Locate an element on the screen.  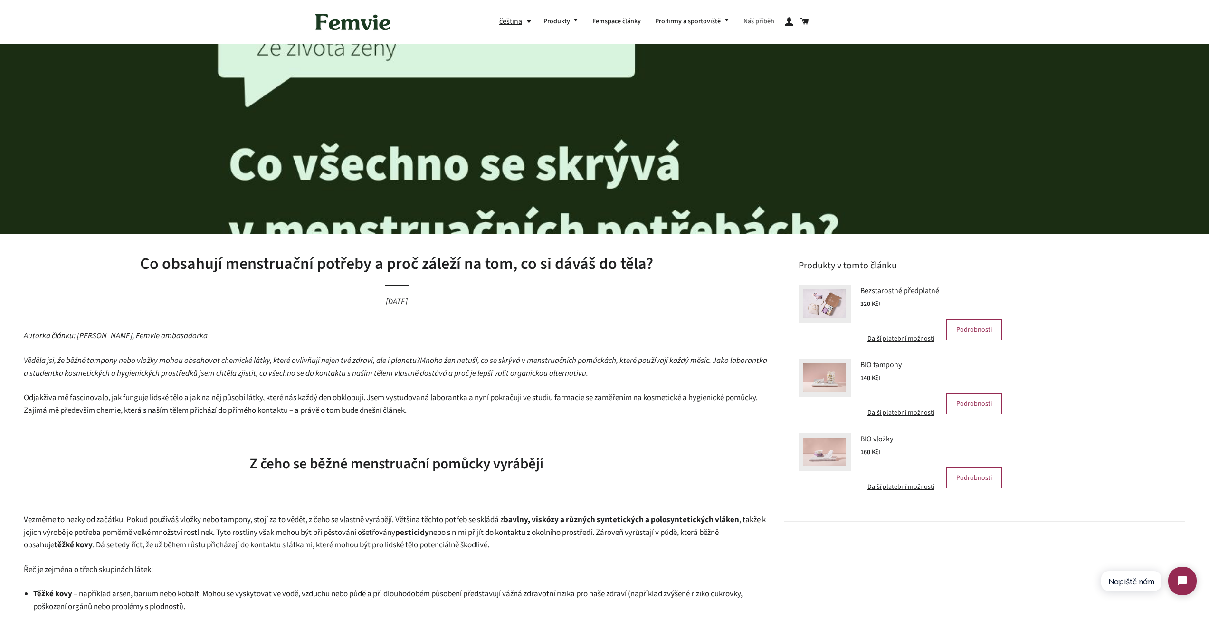
strong: pesticidy is located at coordinates (412, 533).